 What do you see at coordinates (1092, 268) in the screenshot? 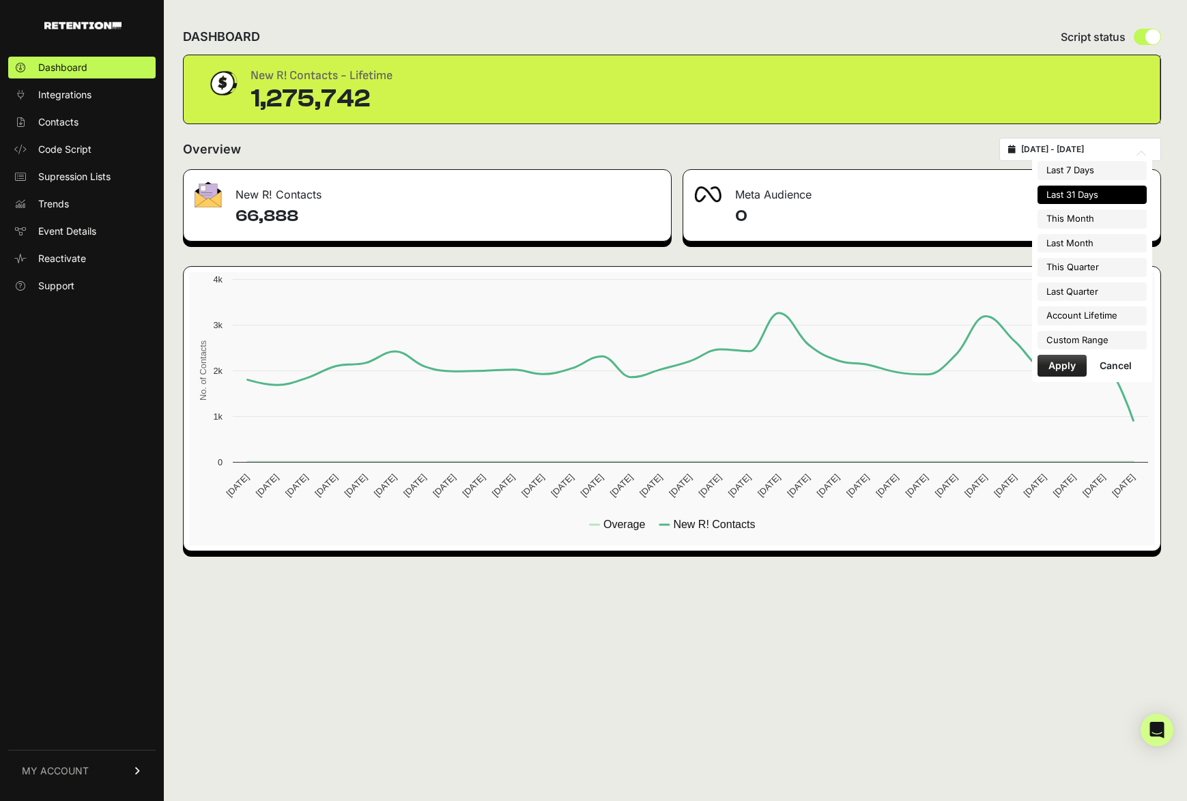
I see `li: This Quarter` at bounding box center [1092, 268].